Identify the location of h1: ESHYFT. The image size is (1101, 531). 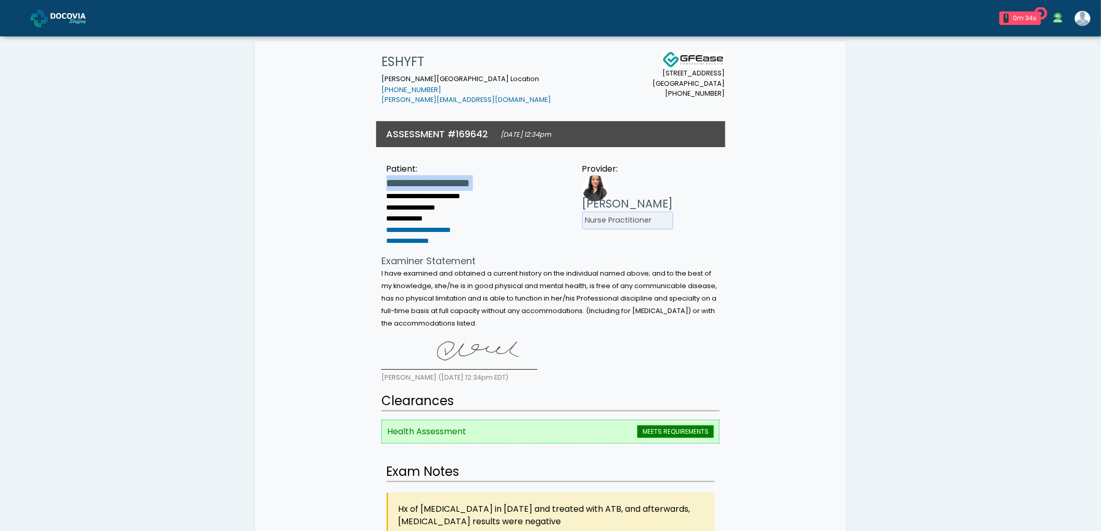
(466, 62).